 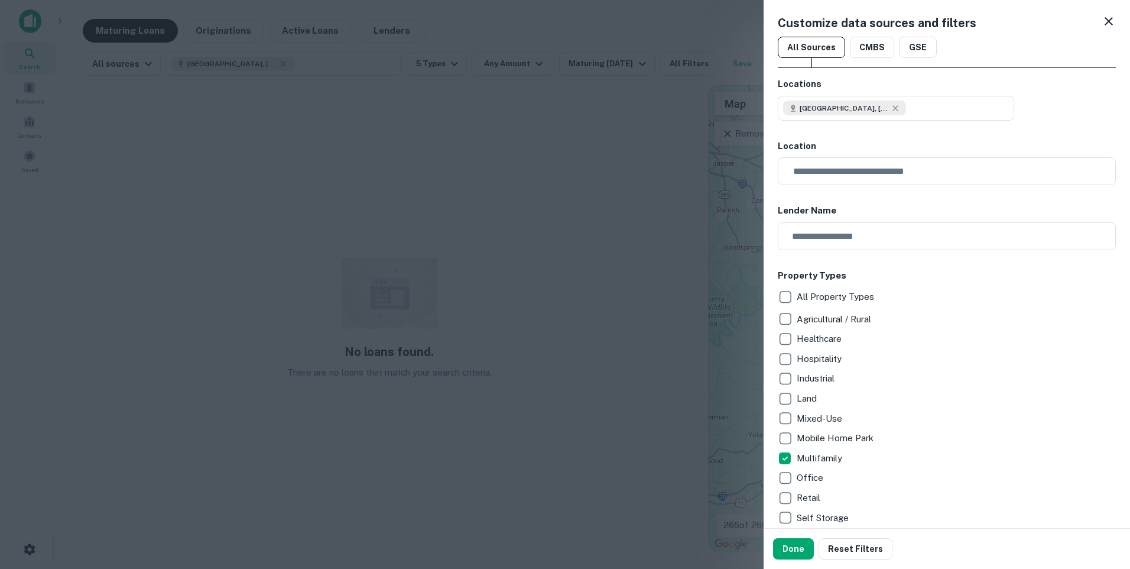 I want to click on p: Agricultural / Rural, so click(x=835, y=319).